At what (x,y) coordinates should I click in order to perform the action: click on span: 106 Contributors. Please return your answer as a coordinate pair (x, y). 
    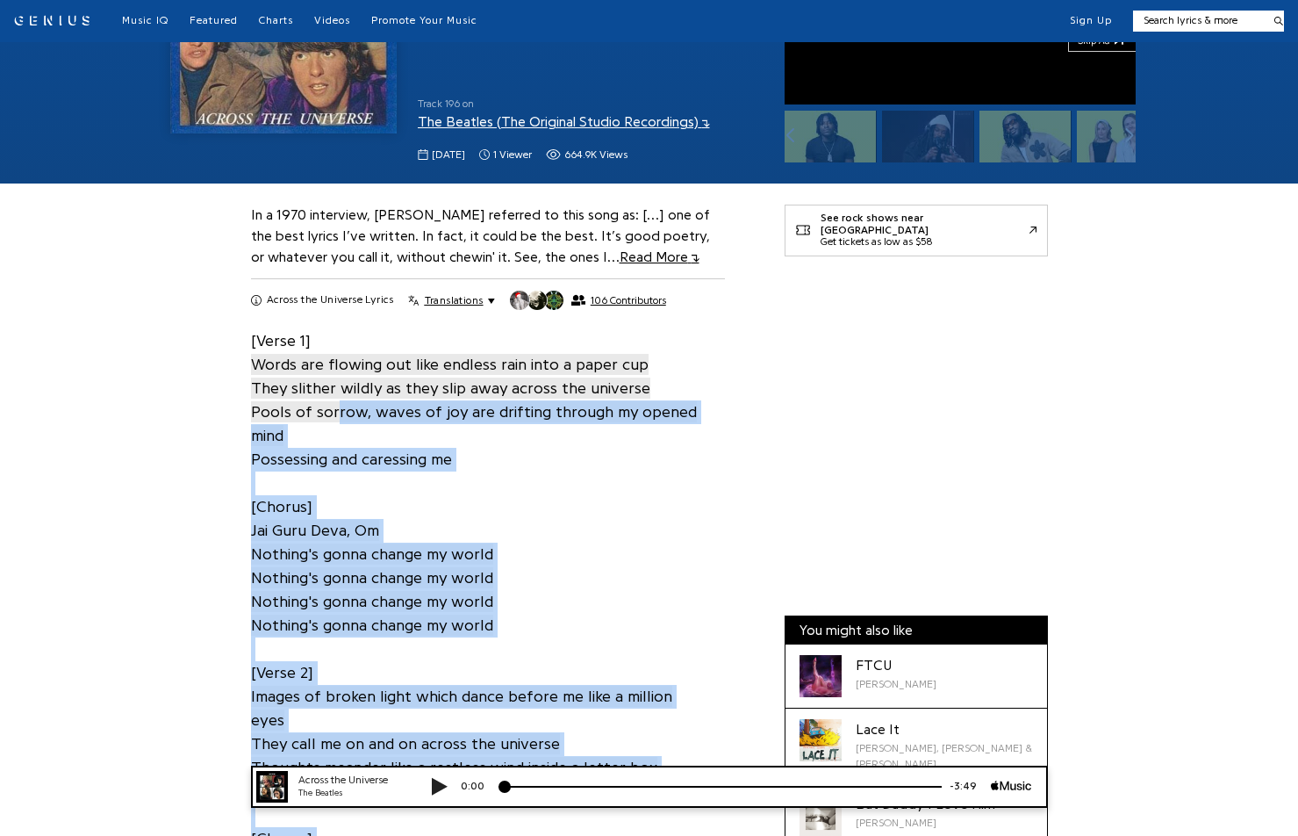
    Looking at the image, I should click on (628, 300).